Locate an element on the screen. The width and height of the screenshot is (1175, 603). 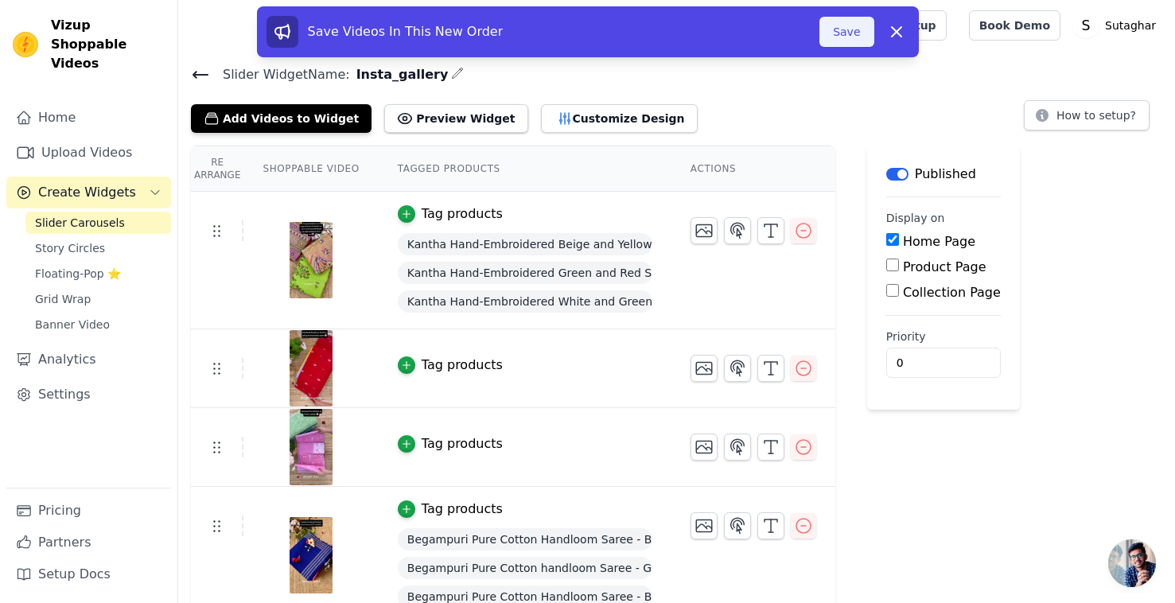
a: Floating-Pop ⭐ is located at coordinates (98, 274).